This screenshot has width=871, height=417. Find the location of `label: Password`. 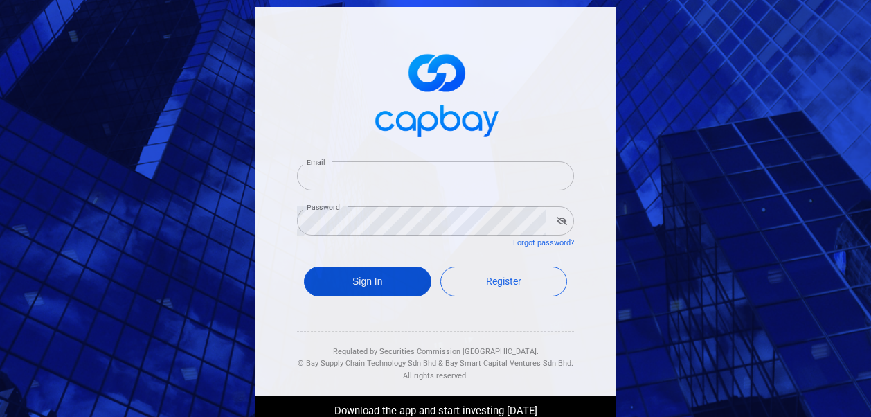

label: Password is located at coordinates (324, 207).